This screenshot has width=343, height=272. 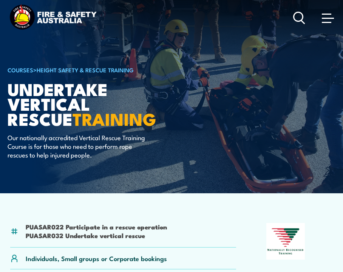 What do you see at coordinates (96, 236) in the screenshot?
I see `li: PUASAR032 Undertake vertical rescue` at bounding box center [96, 236].